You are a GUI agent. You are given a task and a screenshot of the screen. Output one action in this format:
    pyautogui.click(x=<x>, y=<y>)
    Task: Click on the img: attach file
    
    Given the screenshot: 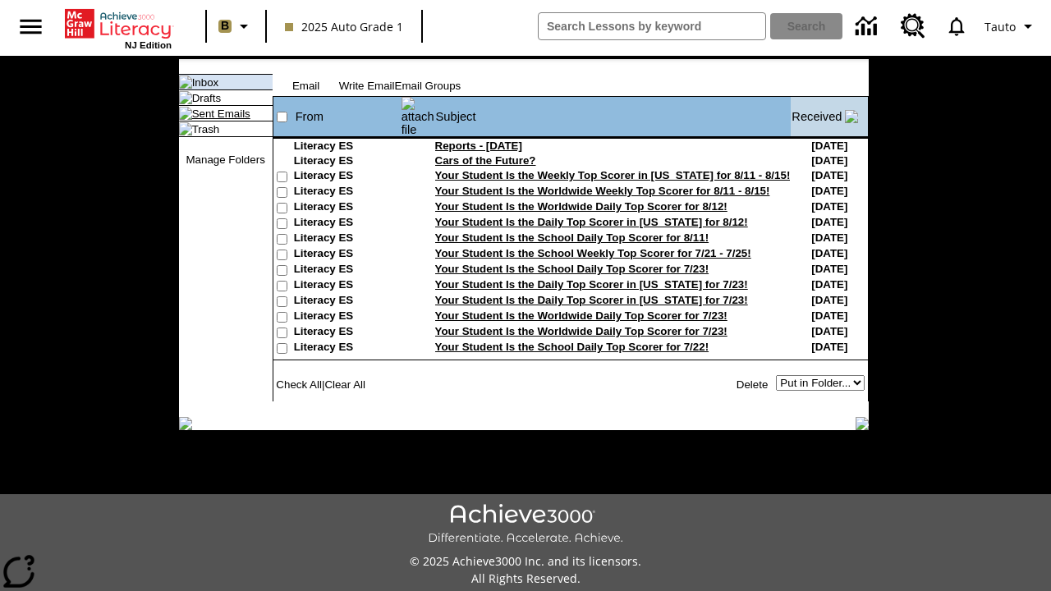 What is the action you would take?
    pyautogui.click(x=418, y=117)
    